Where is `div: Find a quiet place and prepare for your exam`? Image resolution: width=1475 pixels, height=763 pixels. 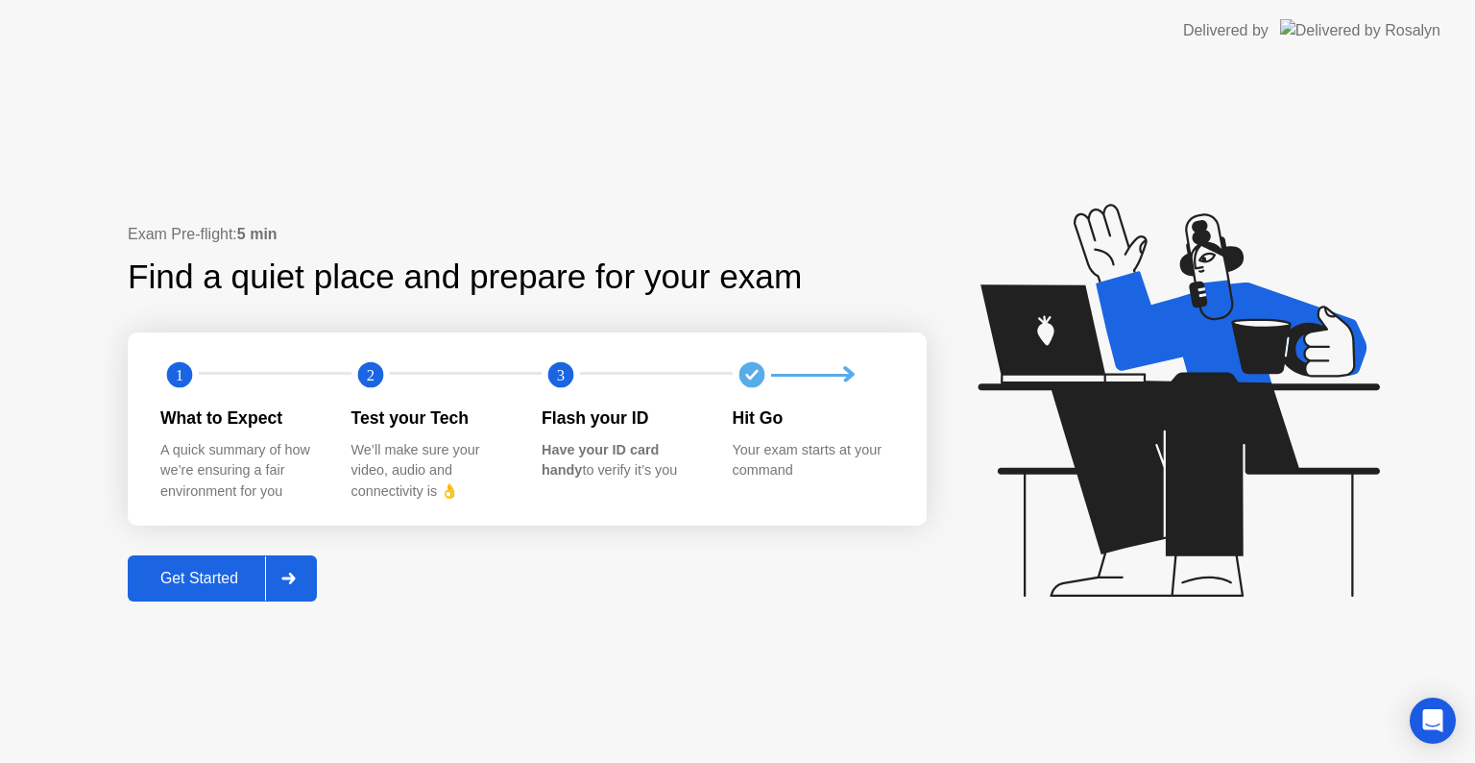
div: Find a quiet place and prepare for your exam is located at coordinates (466, 277).